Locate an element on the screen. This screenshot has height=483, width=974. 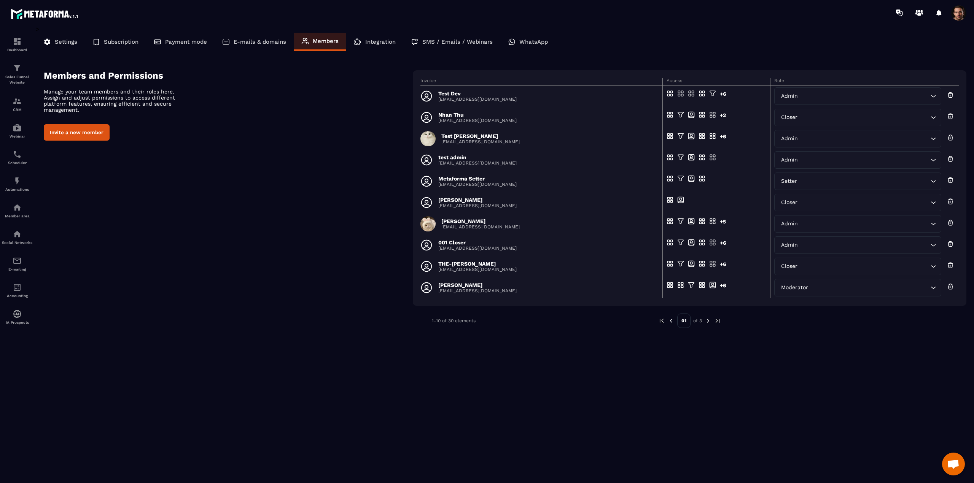
img: scheduler is located at coordinates (17, 154).